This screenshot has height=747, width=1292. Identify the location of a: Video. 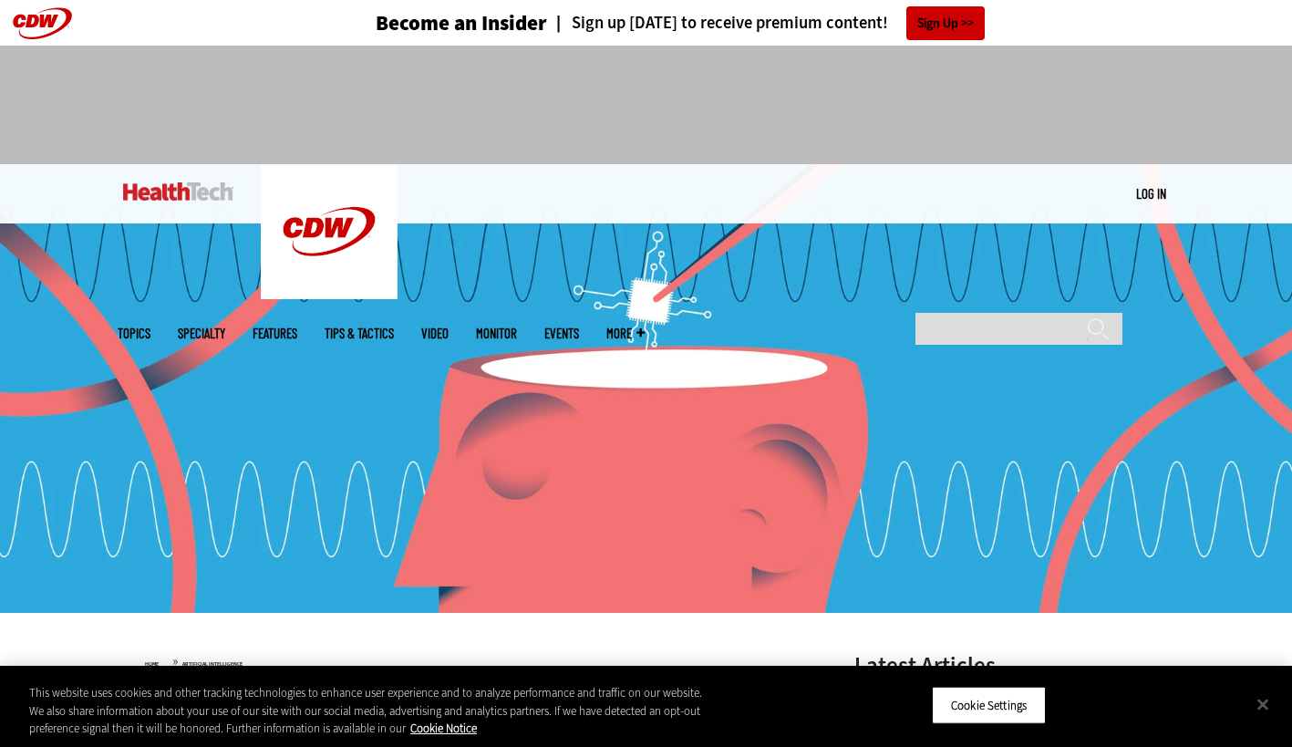
(435, 333).